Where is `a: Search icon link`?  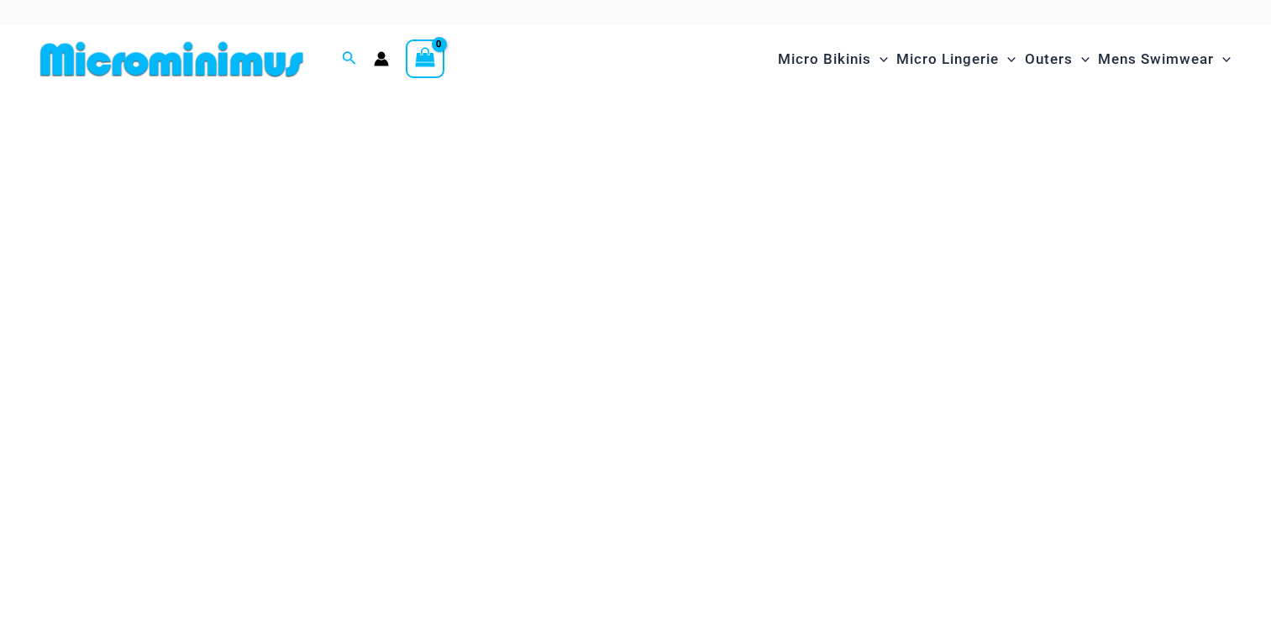 a: Search icon link is located at coordinates (349, 59).